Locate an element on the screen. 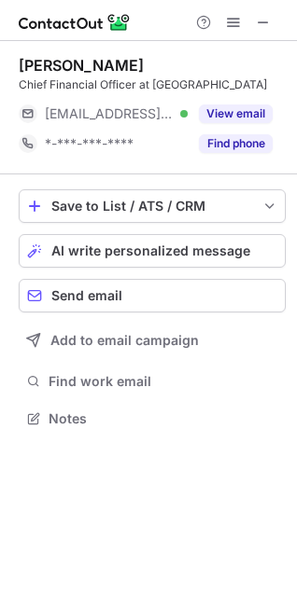 The width and height of the screenshot is (297, 595). span: Notes is located at coordinates (163, 419).